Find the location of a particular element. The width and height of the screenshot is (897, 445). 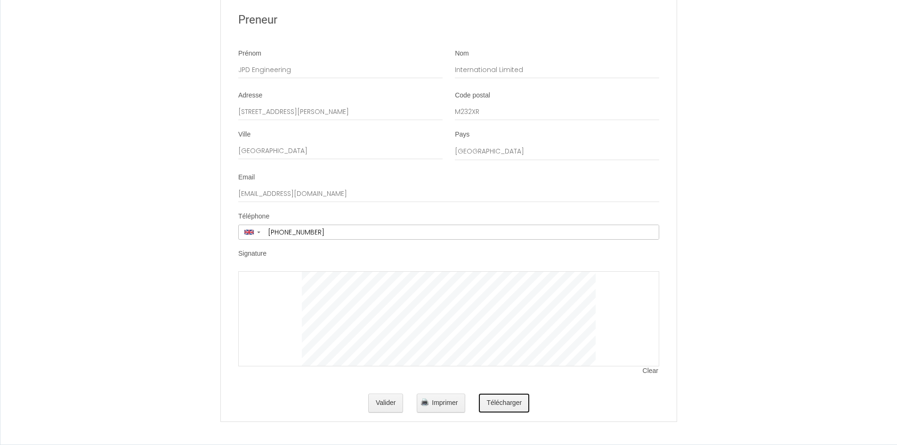

input: +44 7400 123456 is located at coordinates (461, 232).